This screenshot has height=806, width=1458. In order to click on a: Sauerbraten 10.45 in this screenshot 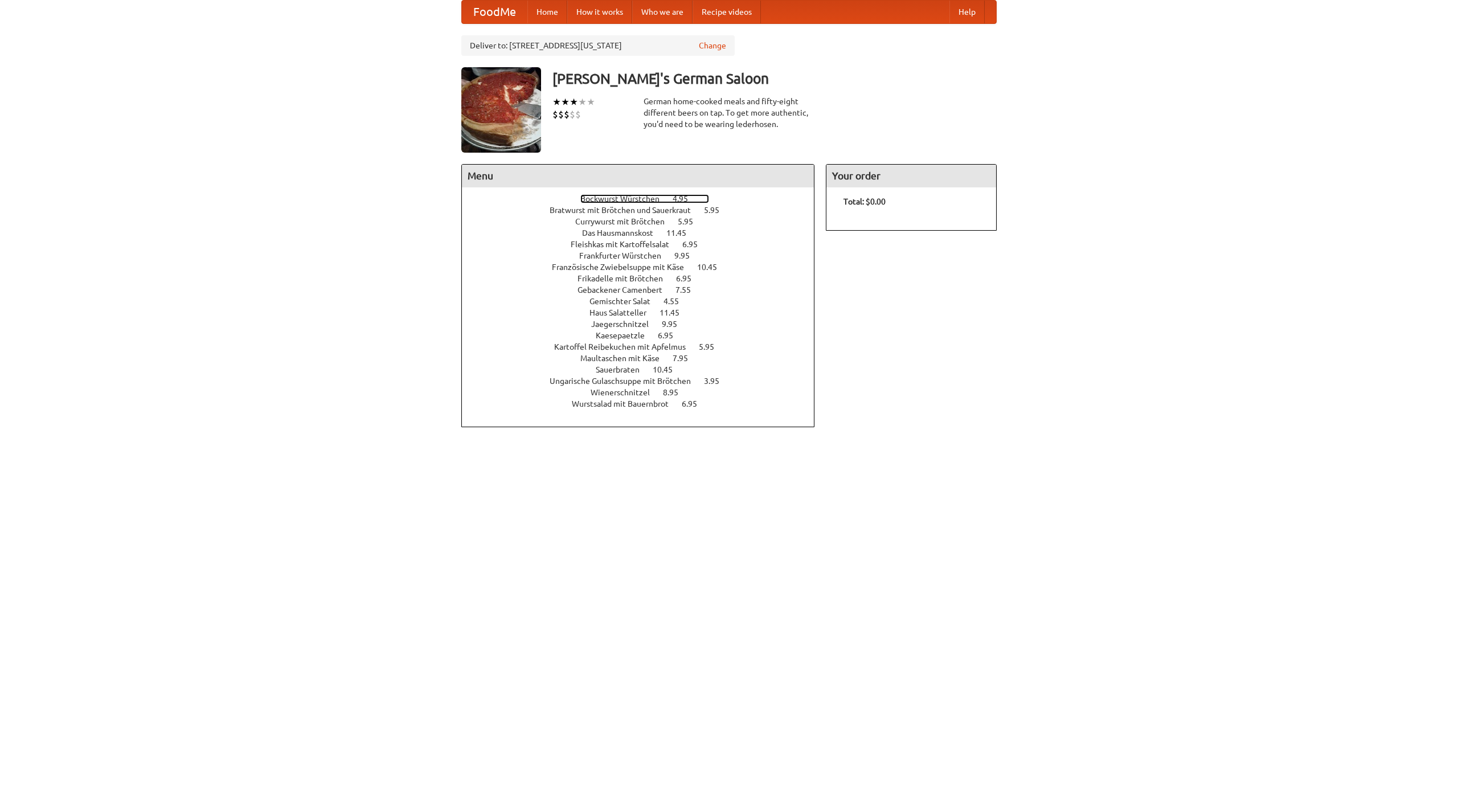, I will do `click(645, 370)`.